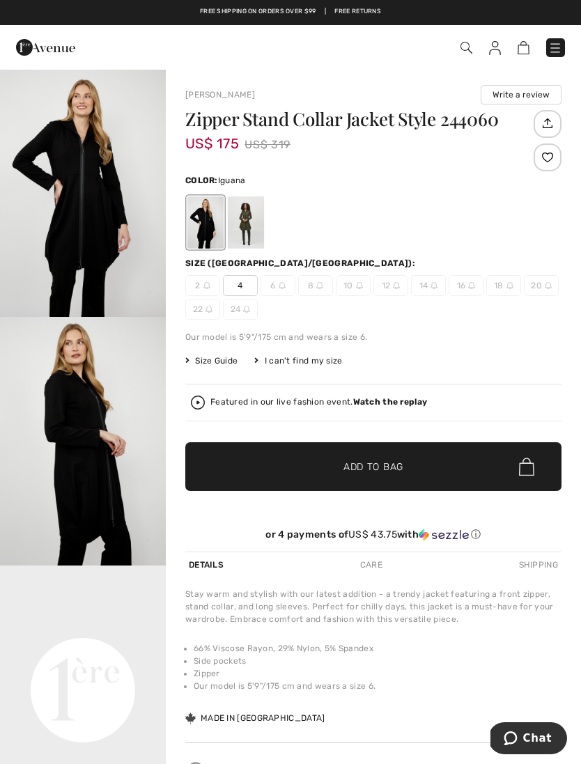  What do you see at coordinates (541, 286) in the screenshot?
I see `span: 20` at bounding box center [541, 286].